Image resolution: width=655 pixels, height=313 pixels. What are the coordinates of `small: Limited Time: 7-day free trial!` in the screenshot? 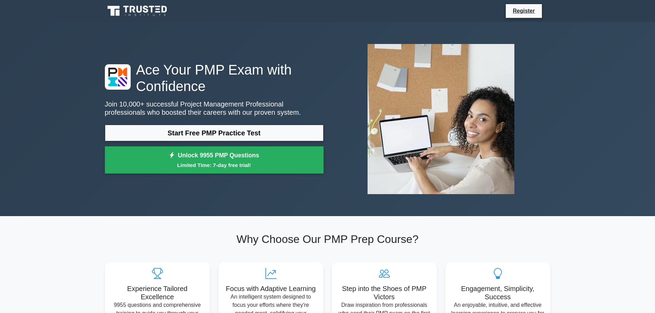 It's located at (214, 165).